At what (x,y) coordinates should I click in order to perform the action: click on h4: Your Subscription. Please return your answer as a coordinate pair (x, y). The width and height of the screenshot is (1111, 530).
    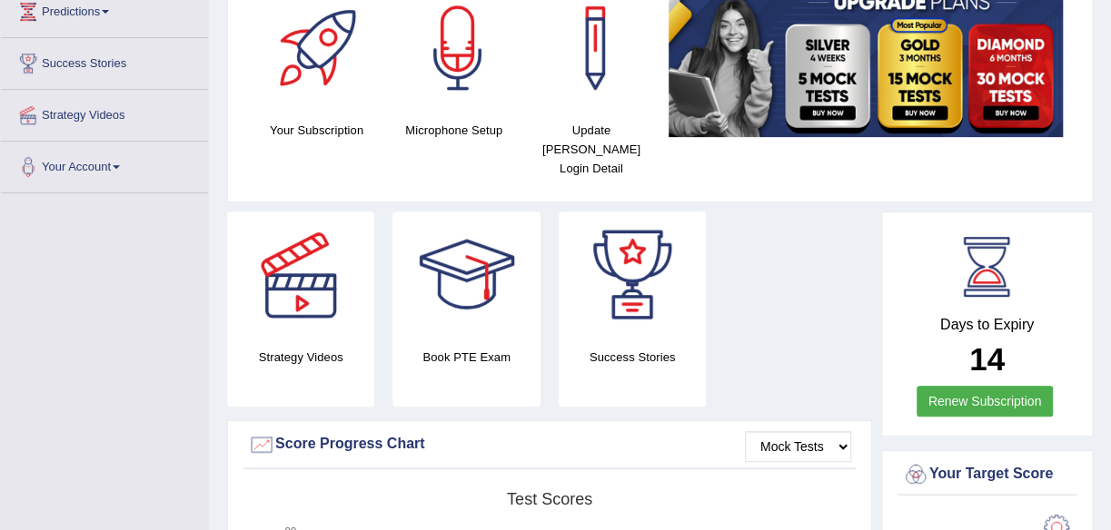
    Looking at the image, I should click on (316, 130).